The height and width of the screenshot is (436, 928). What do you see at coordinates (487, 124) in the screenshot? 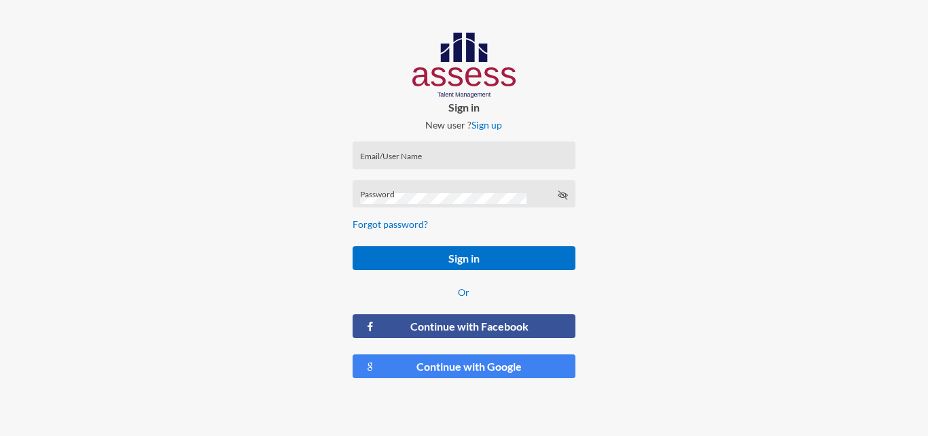
I see `a: Sign up` at bounding box center [487, 124].